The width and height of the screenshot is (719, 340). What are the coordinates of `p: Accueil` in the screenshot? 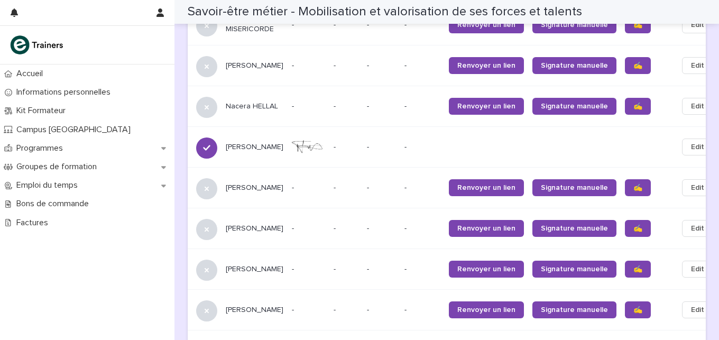 It's located at (32, 74).